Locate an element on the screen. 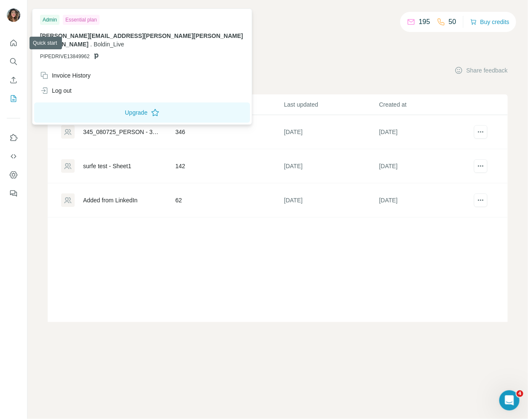  button: Upgrade is located at coordinates (142, 113).